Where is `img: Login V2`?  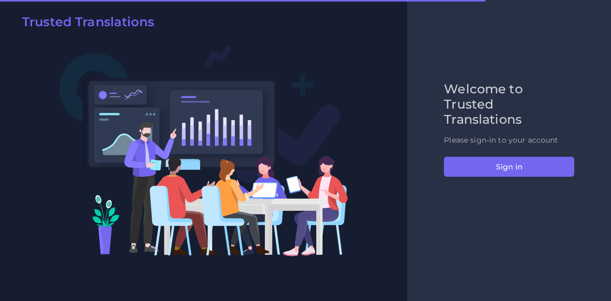 img: Login V2 is located at coordinates (203, 151).